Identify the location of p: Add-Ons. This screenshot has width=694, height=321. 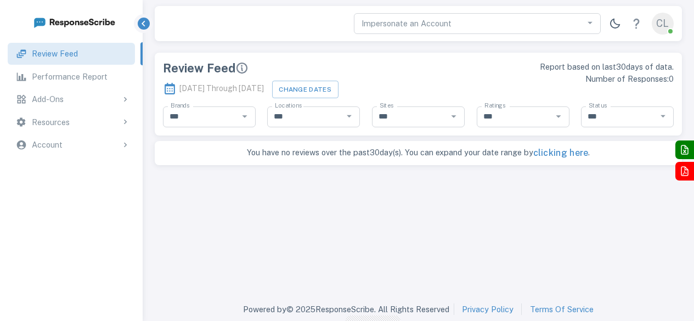
(48, 99).